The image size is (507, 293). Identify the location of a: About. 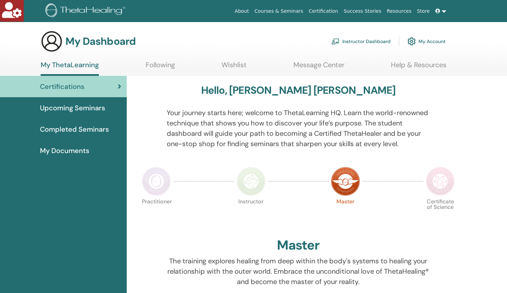
(242, 11).